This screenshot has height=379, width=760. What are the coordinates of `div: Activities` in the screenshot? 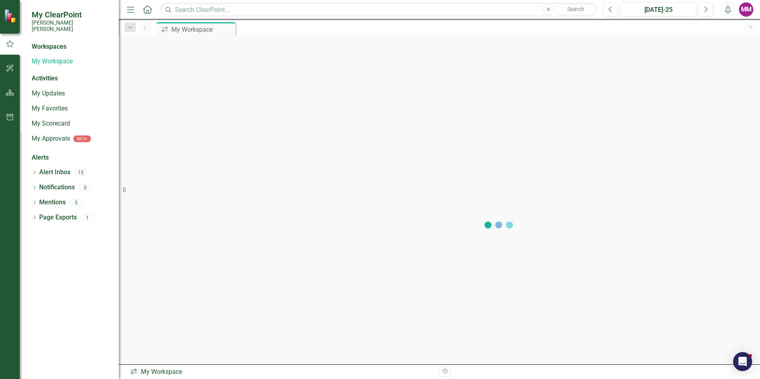 It's located at (71, 78).